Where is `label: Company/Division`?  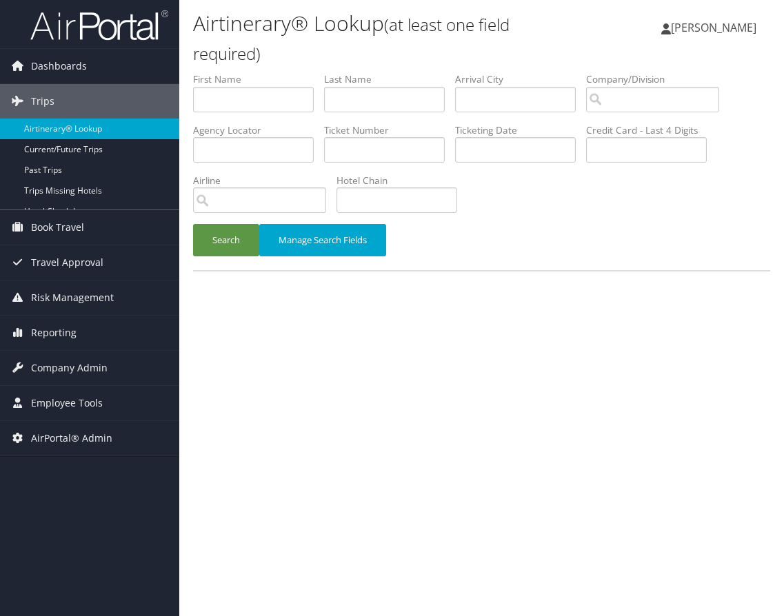 label: Company/Division is located at coordinates (658, 79).